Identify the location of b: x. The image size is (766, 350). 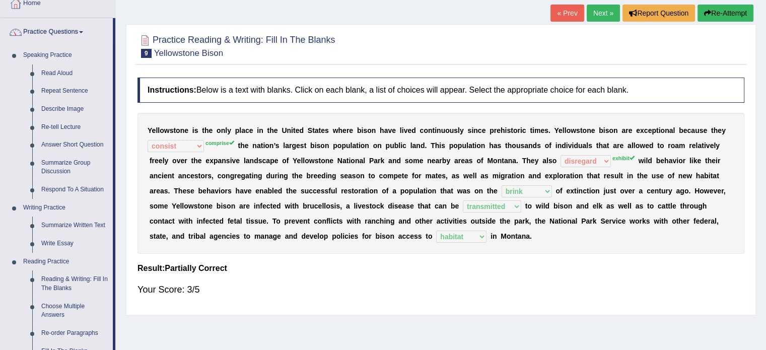
(212, 161).